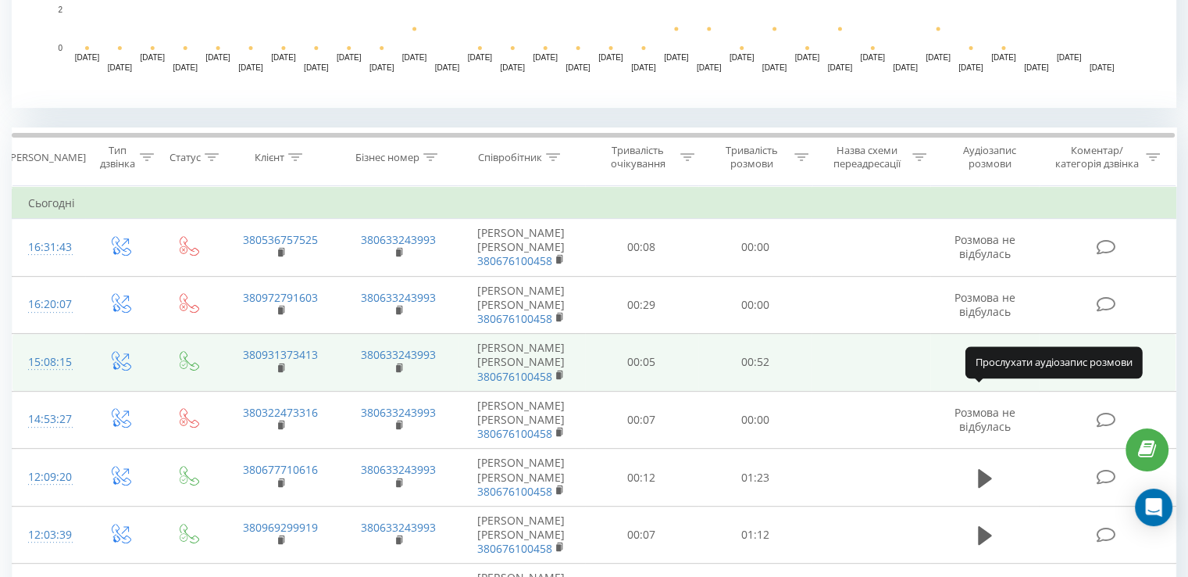 The width and height of the screenshot is (1188, 577). What do you see at coordinates (1054, 362) in the screenshot?
I see `div: Прослухати аудіозапис розмови` at bounding box center [1054, 362].